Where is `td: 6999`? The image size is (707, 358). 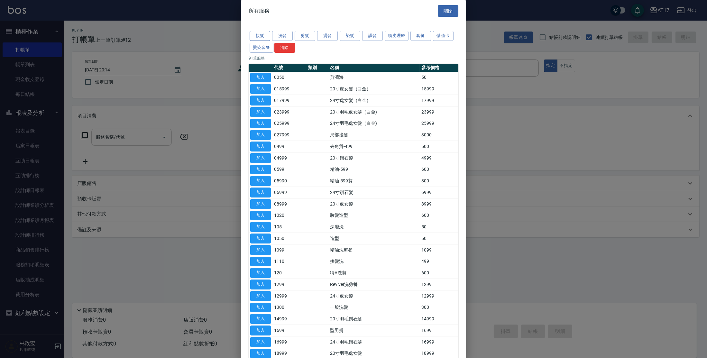 td: 6999 is located at coordinates (439, 193).